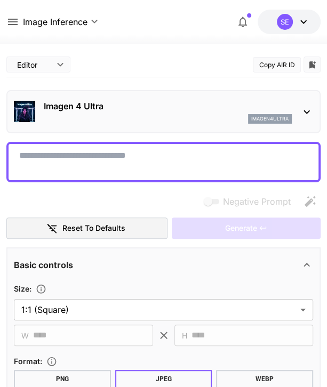 The width and height of the screenshot is (327, 387). Describe the element at coordinates (25, 335) in the screenshot. I see `span: W` at that location.